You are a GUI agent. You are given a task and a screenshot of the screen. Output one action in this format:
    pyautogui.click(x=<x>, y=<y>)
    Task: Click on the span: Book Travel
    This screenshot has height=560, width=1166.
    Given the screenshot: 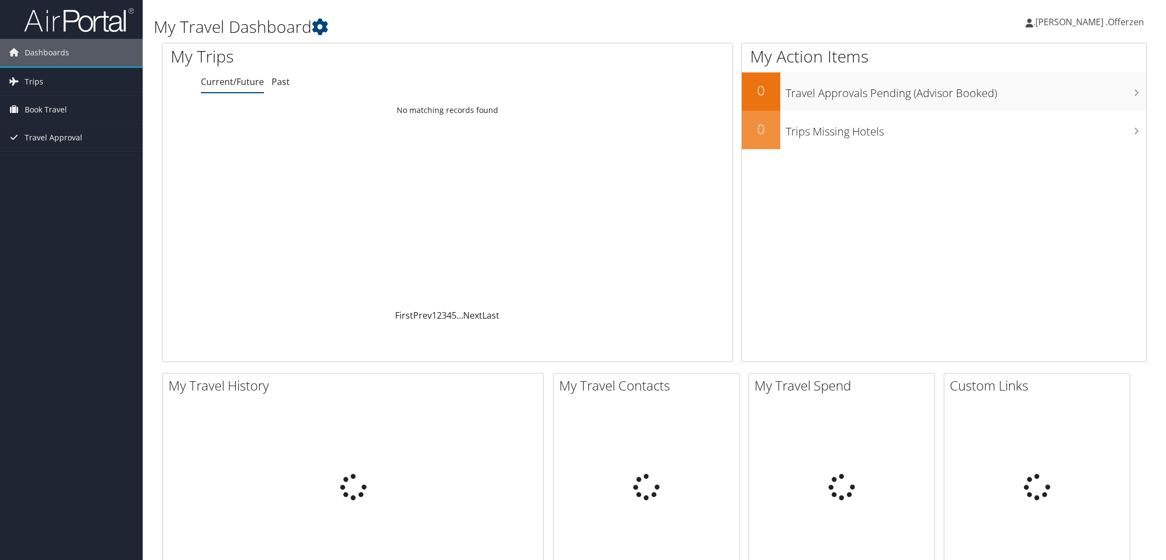 What is the action you would take?
    pyautogui.click(x=46, y=110)
    